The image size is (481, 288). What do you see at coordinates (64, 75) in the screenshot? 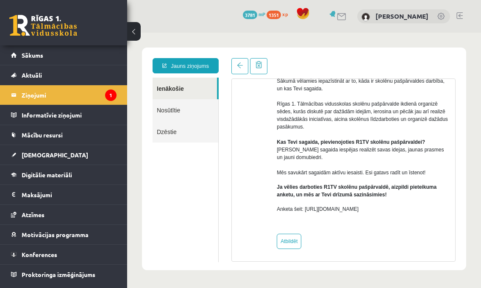
I see `a: Aktuāli` at bounding box center [64, 75].